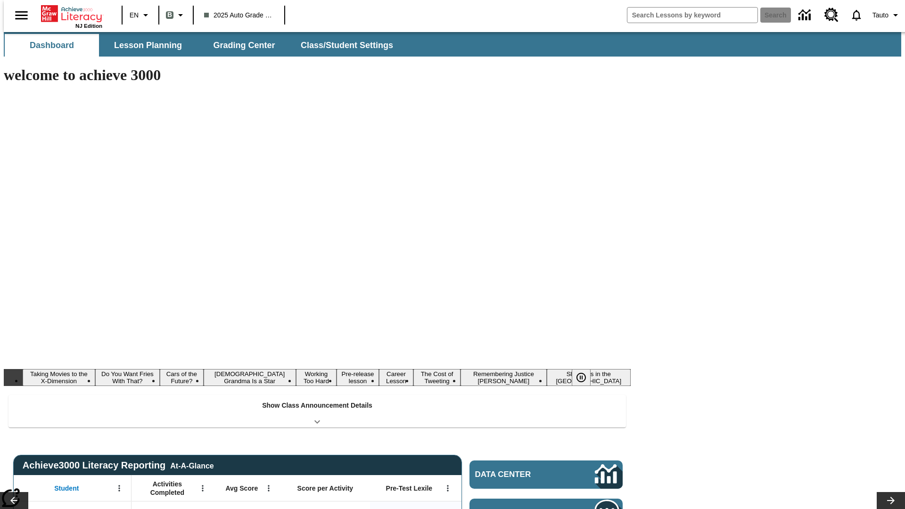 This screenshot has width=905, height=509. I want to click on button: Boost Class color is gray green. Change class color, so click(176, 15).